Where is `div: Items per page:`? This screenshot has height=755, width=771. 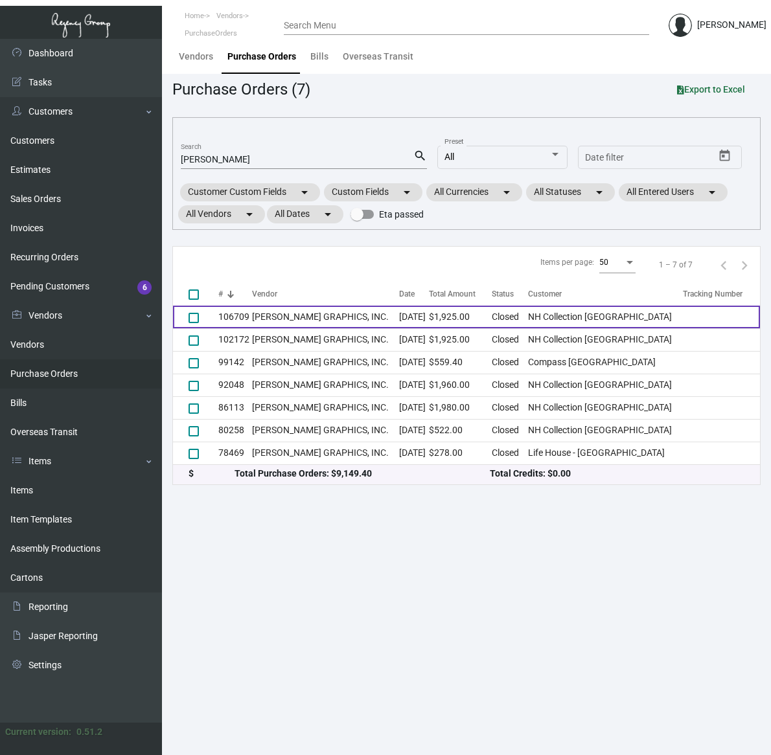
div: Items per page: is located at coordinates (567, 262).